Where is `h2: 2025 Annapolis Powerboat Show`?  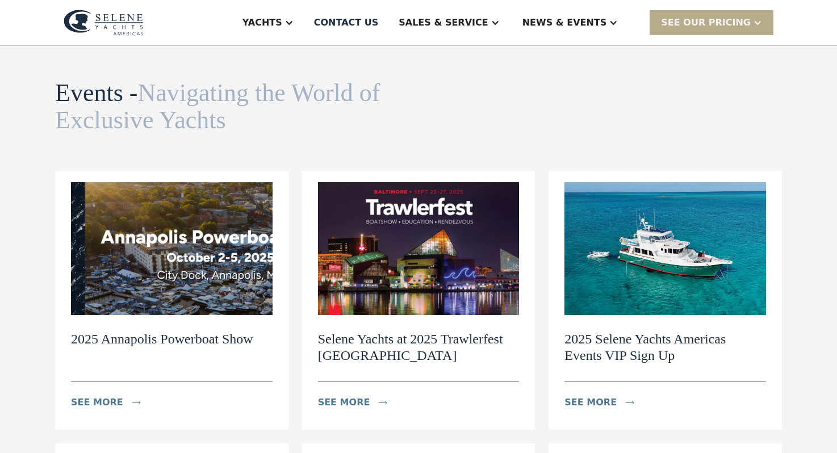 h2: 2025 Annapolis Powerboat Show is located at coordinates (162, 339).